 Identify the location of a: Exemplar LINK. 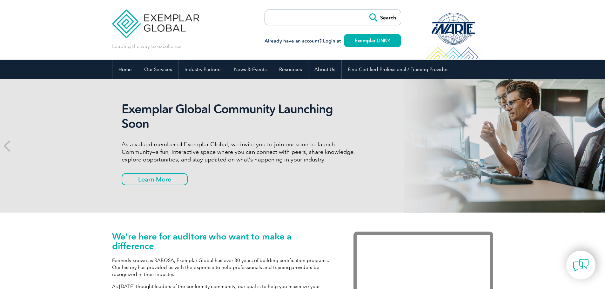
(373, 41).